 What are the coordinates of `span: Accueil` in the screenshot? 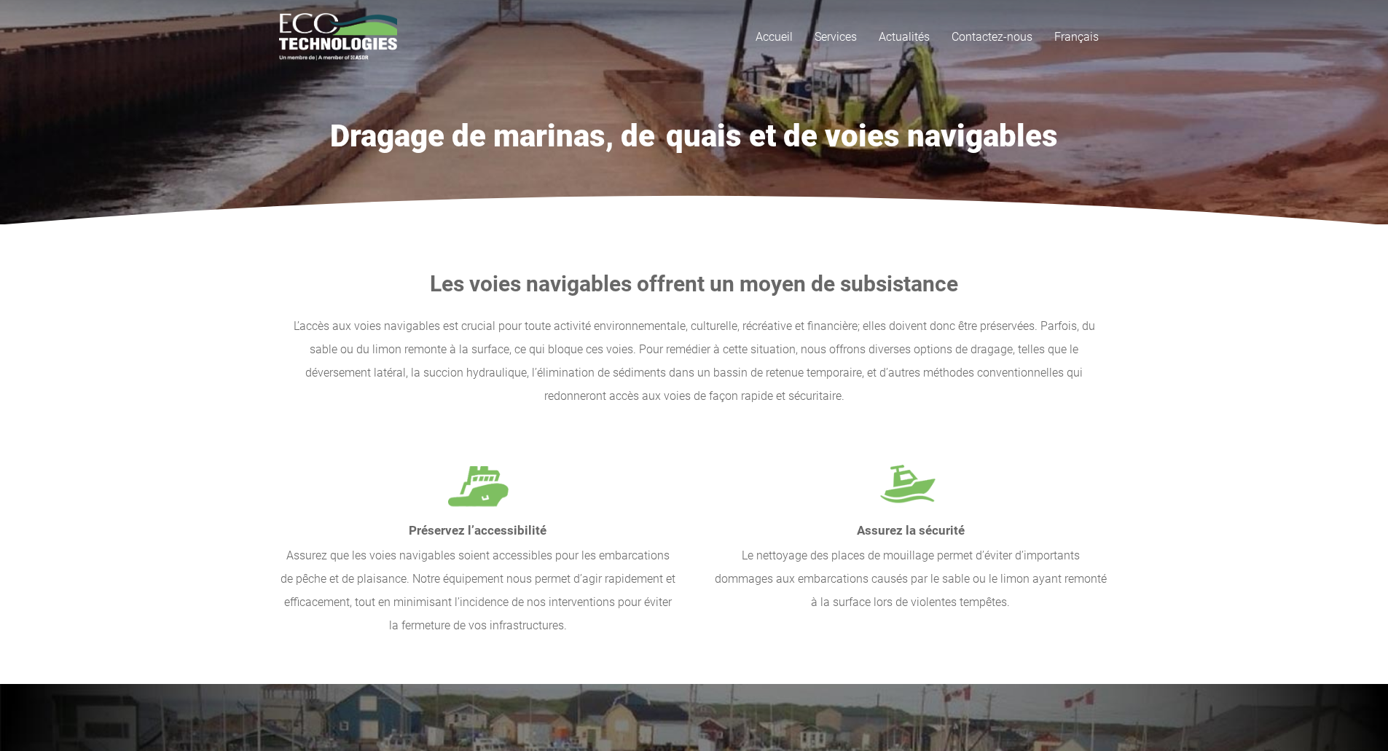 It's located at (774, 36).